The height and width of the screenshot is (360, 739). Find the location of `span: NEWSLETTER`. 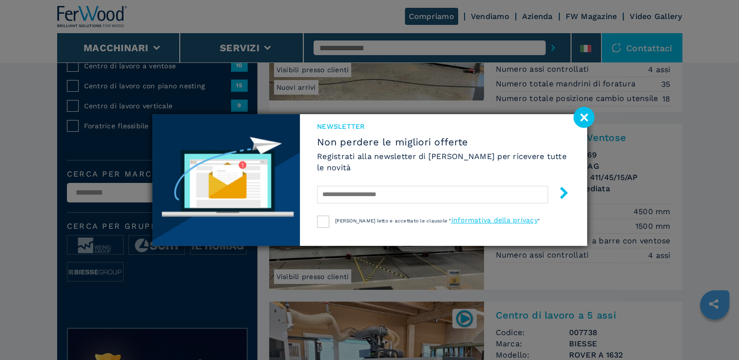

span: NEWSLETTER is located at coordinates (443, 126).